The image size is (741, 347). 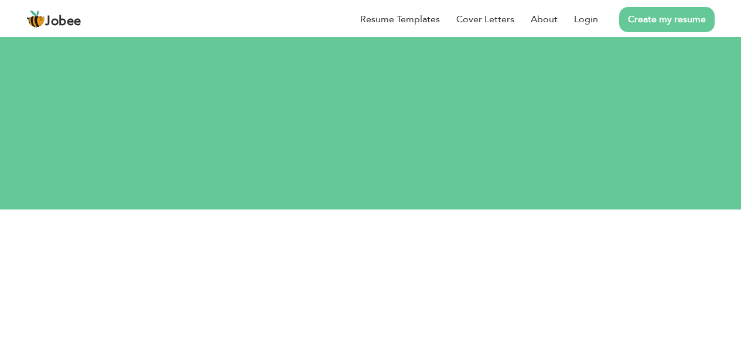 I want to click on a: Create my resume, so click(x=667, y=19).